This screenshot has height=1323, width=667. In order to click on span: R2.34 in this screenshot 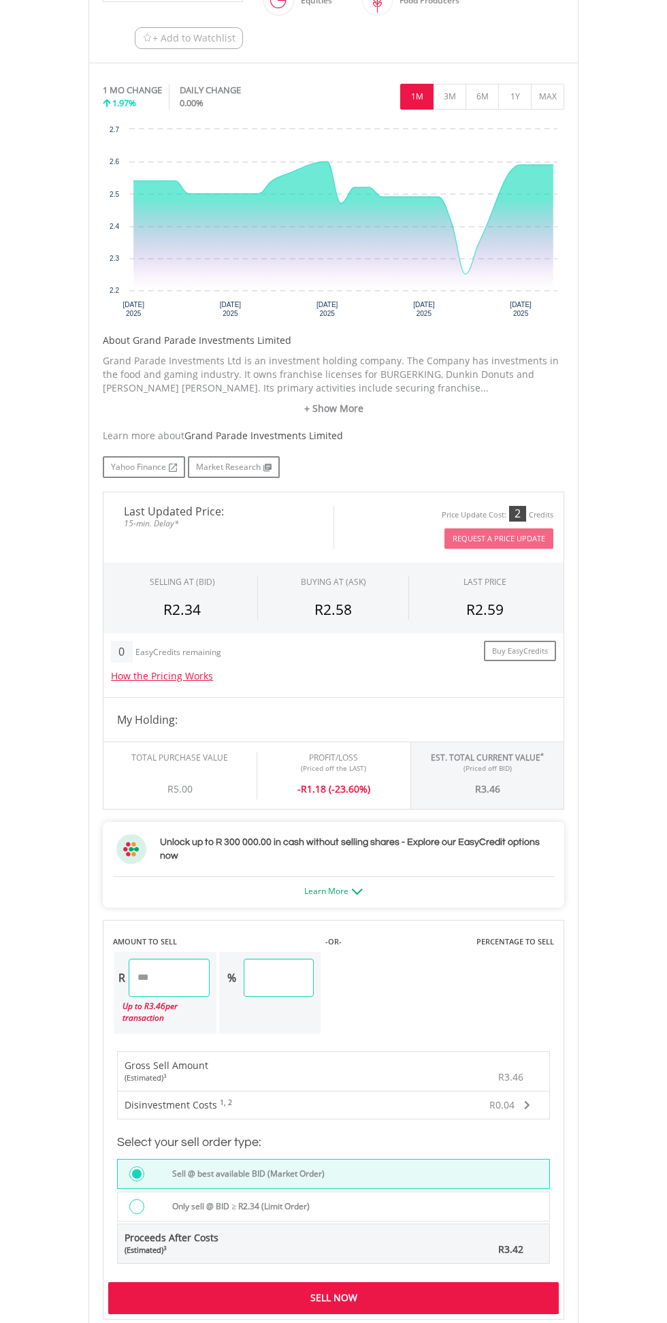, I will do `click(182, 610)`.